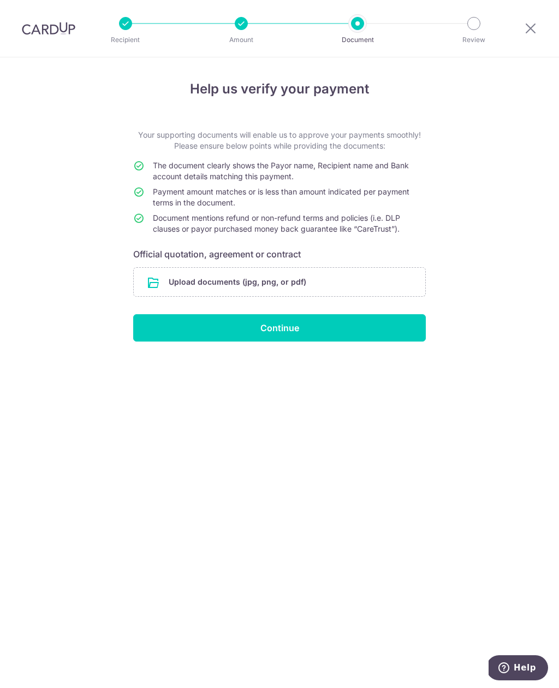 Image resolution: width=559 pixels, height=688 pixels. What do you see at coordinates (126, 40) in the screenshot?
I see `p: Recipient` at bounding box center [126, 40].